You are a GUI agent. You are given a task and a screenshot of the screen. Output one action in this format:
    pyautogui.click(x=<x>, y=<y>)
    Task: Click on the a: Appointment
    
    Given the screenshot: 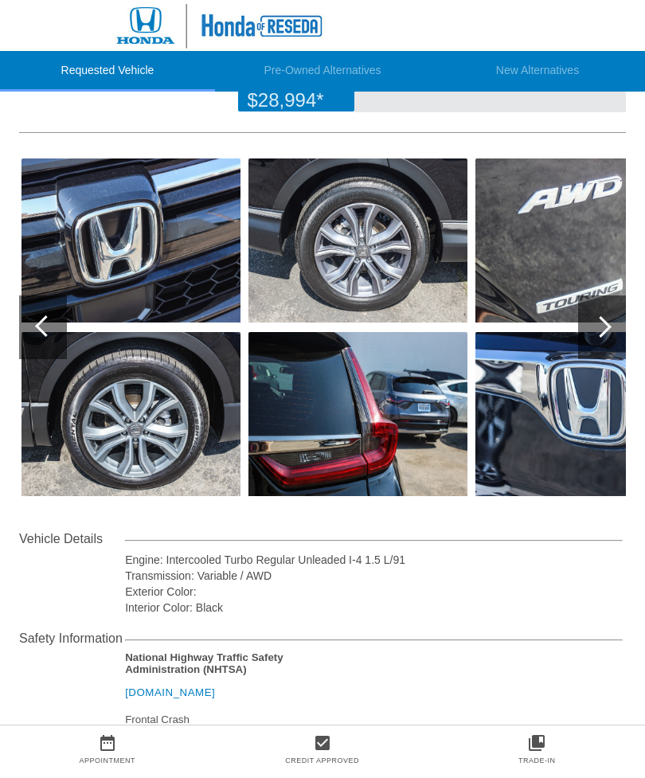 What is the action you would take?
    pyautogui.click(x=108, y=761)
    